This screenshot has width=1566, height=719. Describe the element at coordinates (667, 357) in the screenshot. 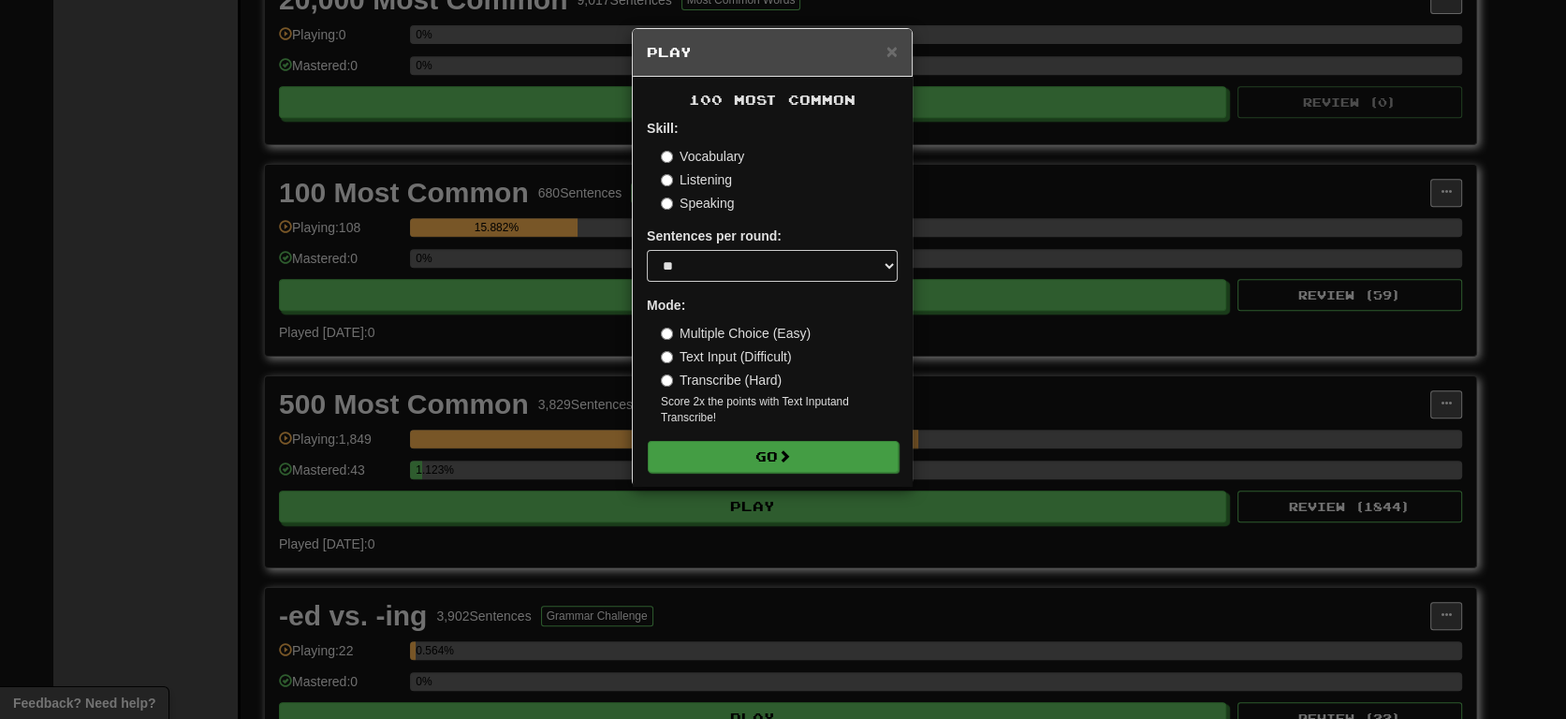

I see `input: Text Input (Difficult)` at that location.